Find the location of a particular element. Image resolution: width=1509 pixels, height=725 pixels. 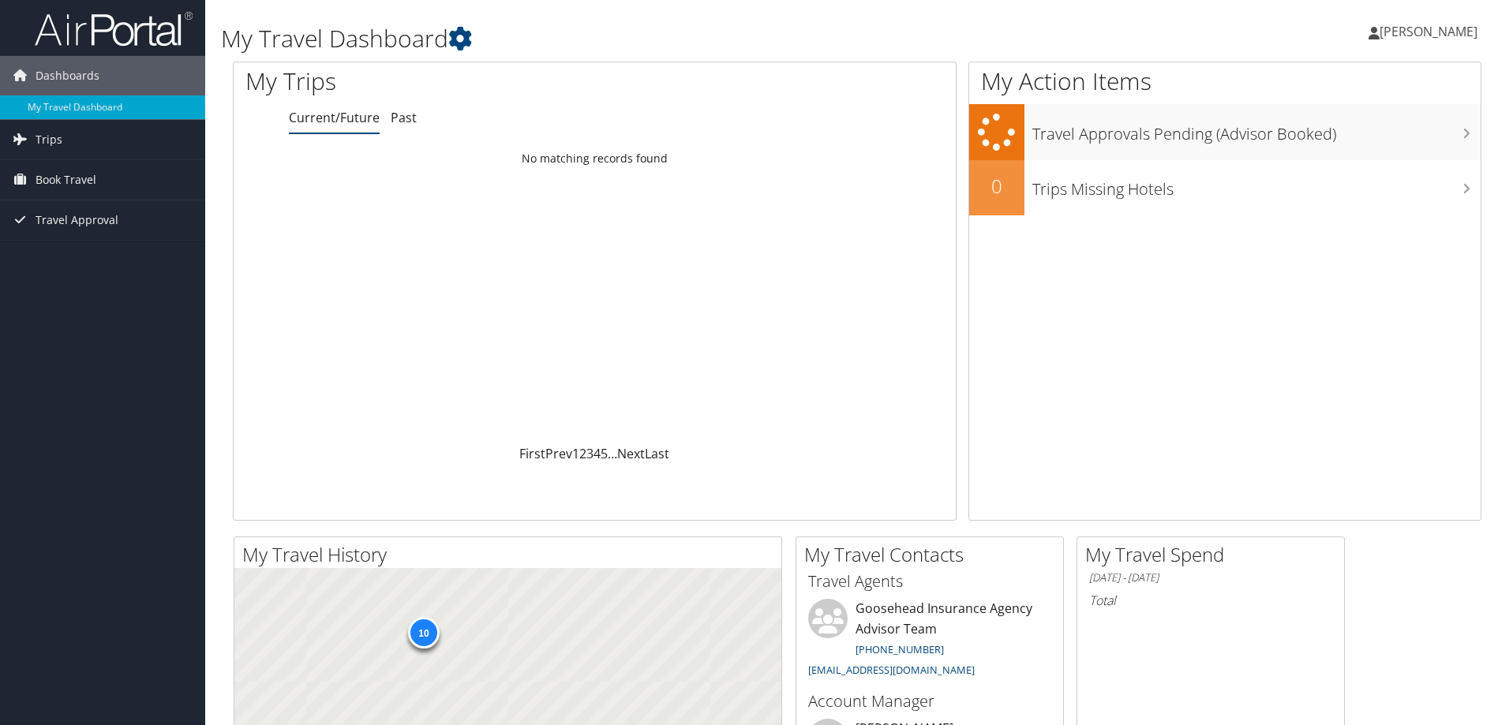

a: 2 is located at coordinates (582, 454).